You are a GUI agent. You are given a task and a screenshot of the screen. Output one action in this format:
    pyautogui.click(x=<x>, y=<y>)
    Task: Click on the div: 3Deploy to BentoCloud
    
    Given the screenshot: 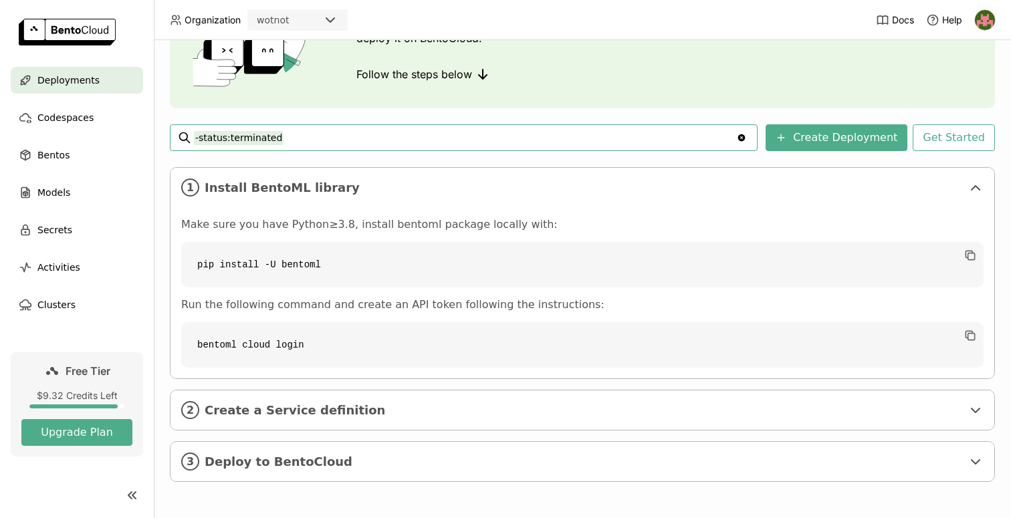 What is the action you would take?
    pyautogui.click(x=583, y=462)
    